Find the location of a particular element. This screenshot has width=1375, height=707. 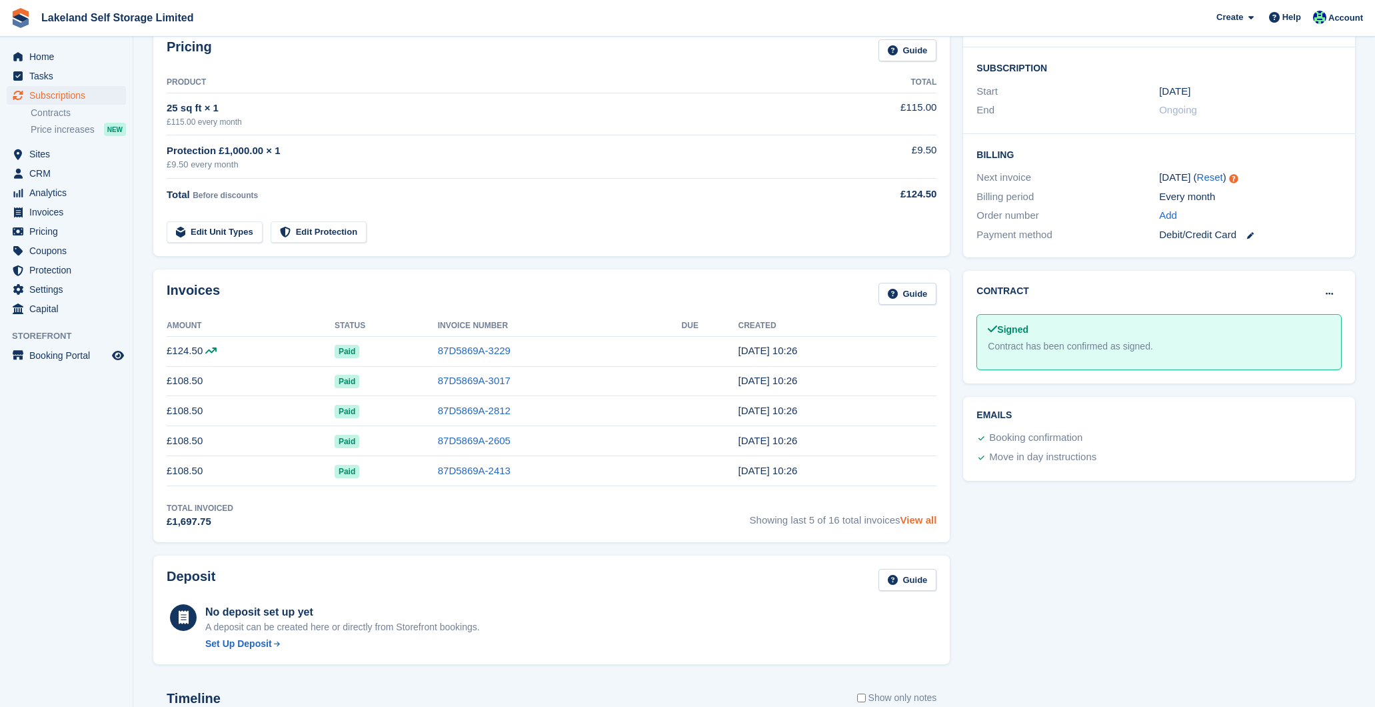

span: Invoices is located at coordinates (69, 212).